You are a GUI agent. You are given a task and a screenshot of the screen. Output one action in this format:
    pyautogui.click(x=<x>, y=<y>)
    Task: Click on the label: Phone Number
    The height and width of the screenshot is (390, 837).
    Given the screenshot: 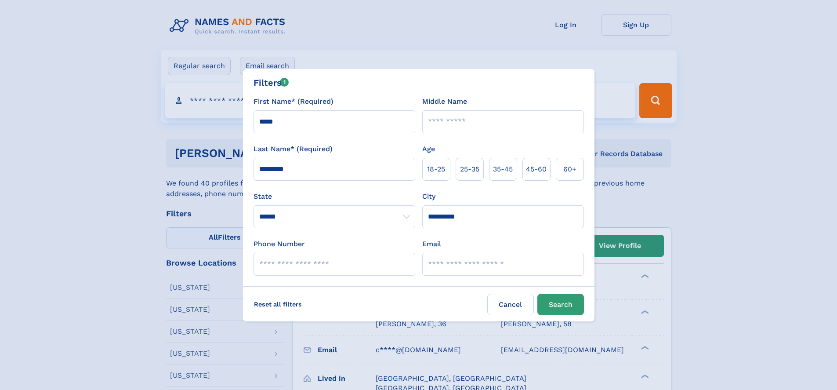 What is the action you would take?
    pyautogui.click(x=279, y=244)
    